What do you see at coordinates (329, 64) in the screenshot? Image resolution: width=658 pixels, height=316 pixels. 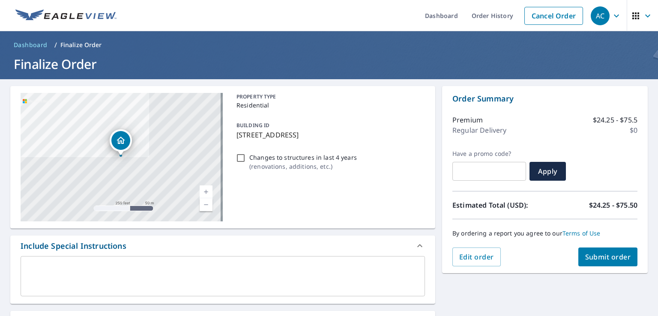 I see `h1: Finalize Order` at bounding box center [329, 64].